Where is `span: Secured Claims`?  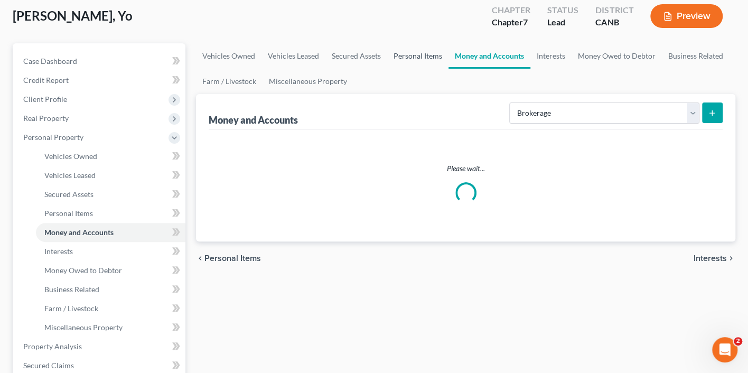
span: Secured Claims is located at coordinates (49, 365).